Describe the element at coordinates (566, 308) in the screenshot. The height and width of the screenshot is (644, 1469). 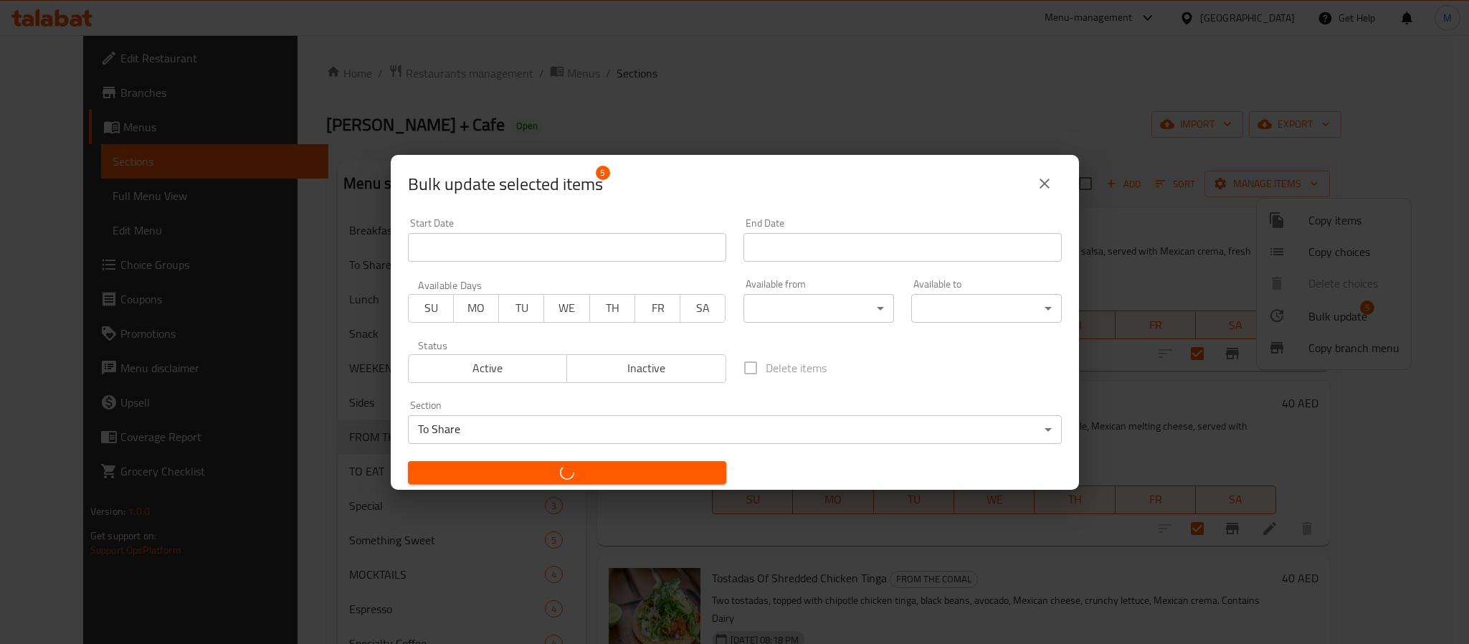
I see `span: WE` at that location.